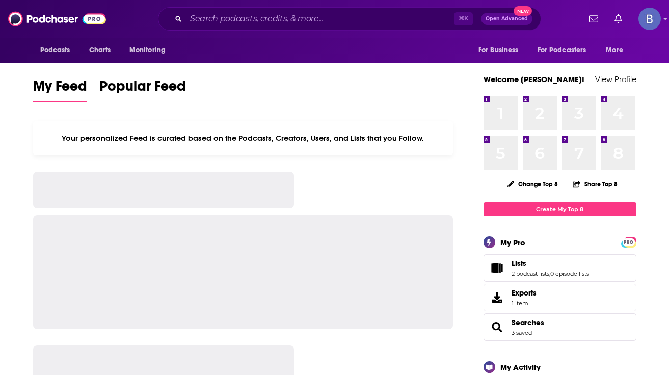 The width and height of the screenshot is (669, 375). I want to click on span: ⌘ K, so click(463, 19).